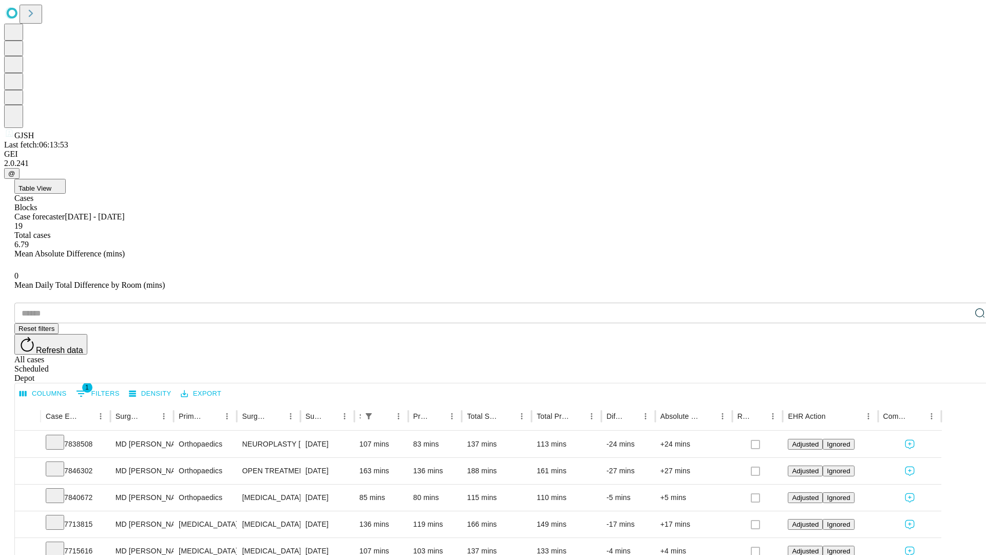 Image resolution: width=986 pixels, height=555 pixels. I want to click on button: Select columns, so click(43, 393).